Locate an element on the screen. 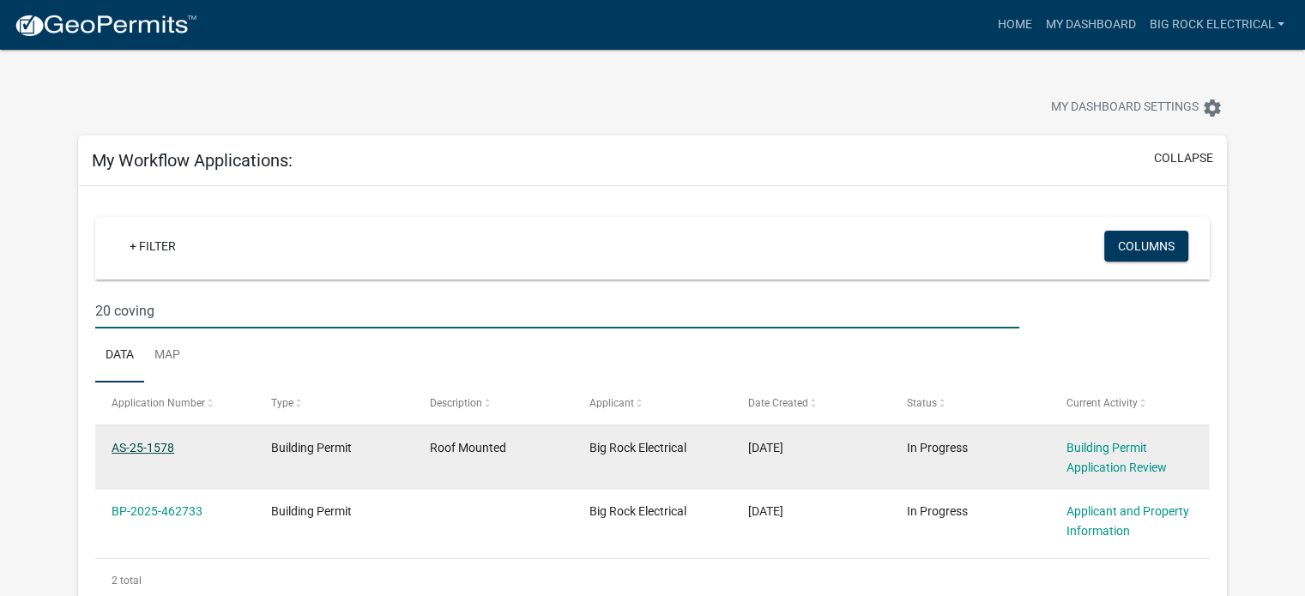  span: Type is located at coordinates (282, 403).